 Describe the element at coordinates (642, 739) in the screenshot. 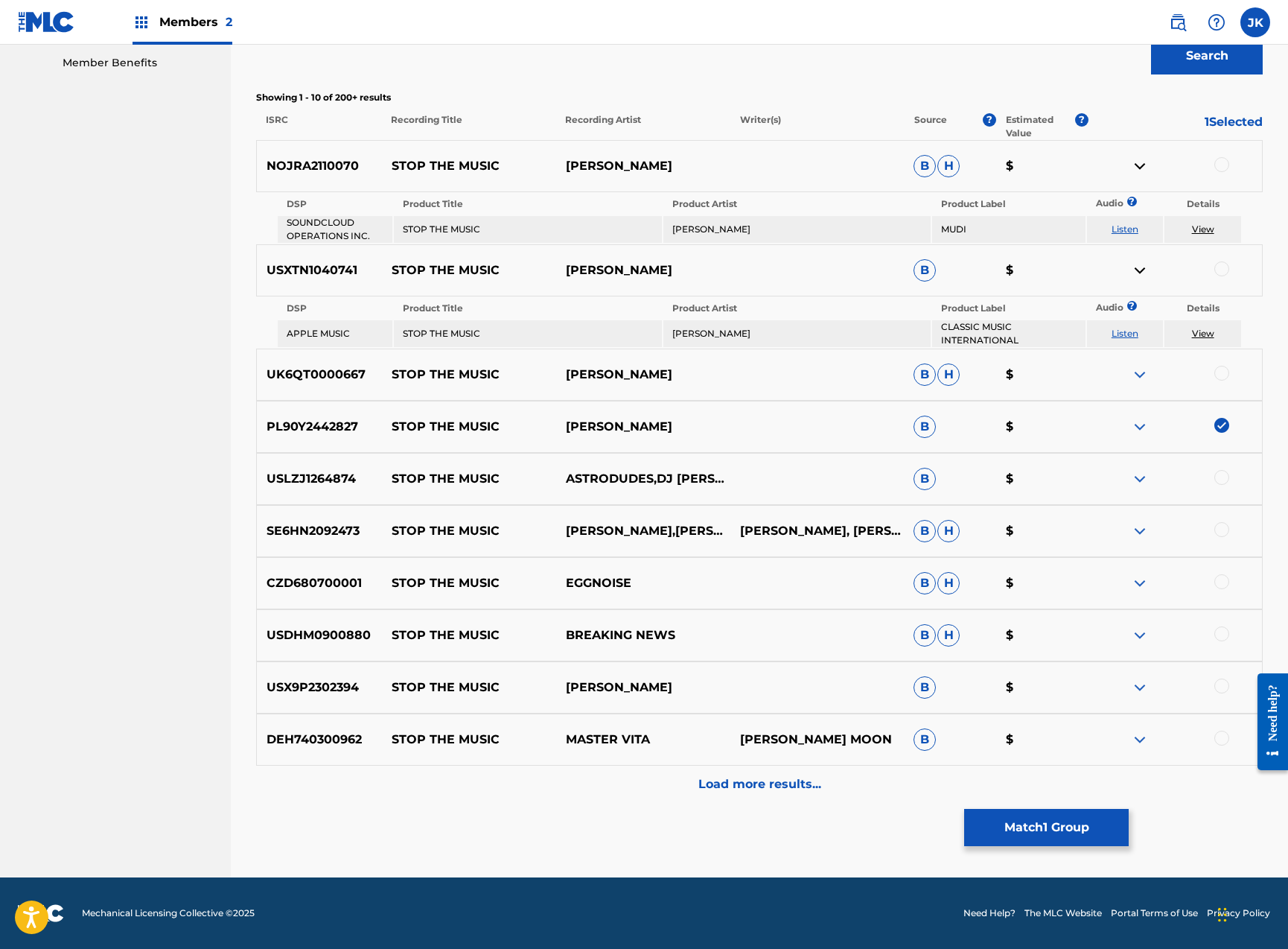

I see `p: MASTER VITA` at that location.